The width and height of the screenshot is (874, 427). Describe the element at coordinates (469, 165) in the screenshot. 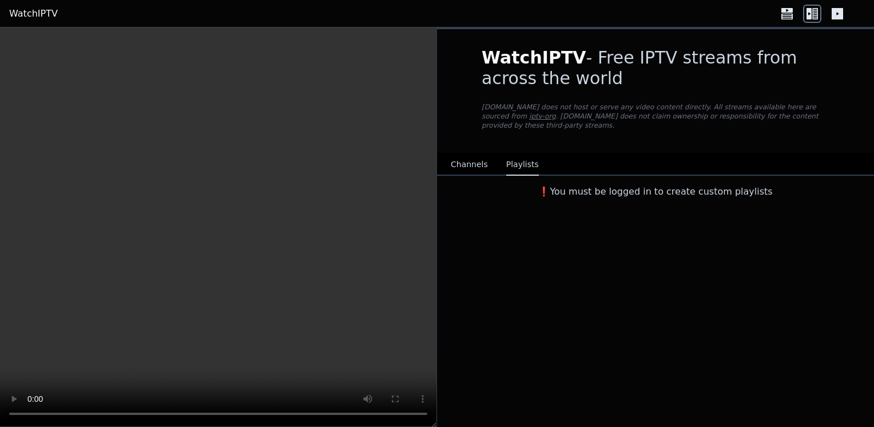

I see `button: Channels` at that location.